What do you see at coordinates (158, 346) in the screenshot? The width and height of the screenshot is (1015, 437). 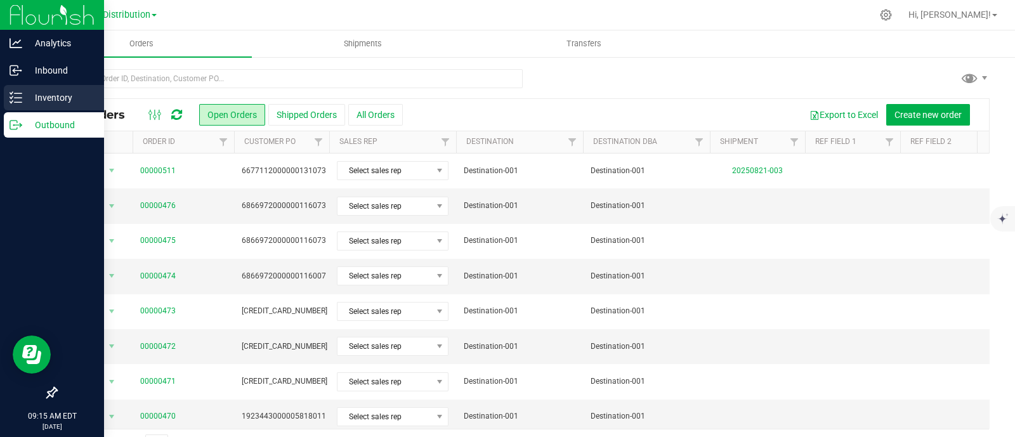 I see `a: 00000472` at bounding box center [158, 346].